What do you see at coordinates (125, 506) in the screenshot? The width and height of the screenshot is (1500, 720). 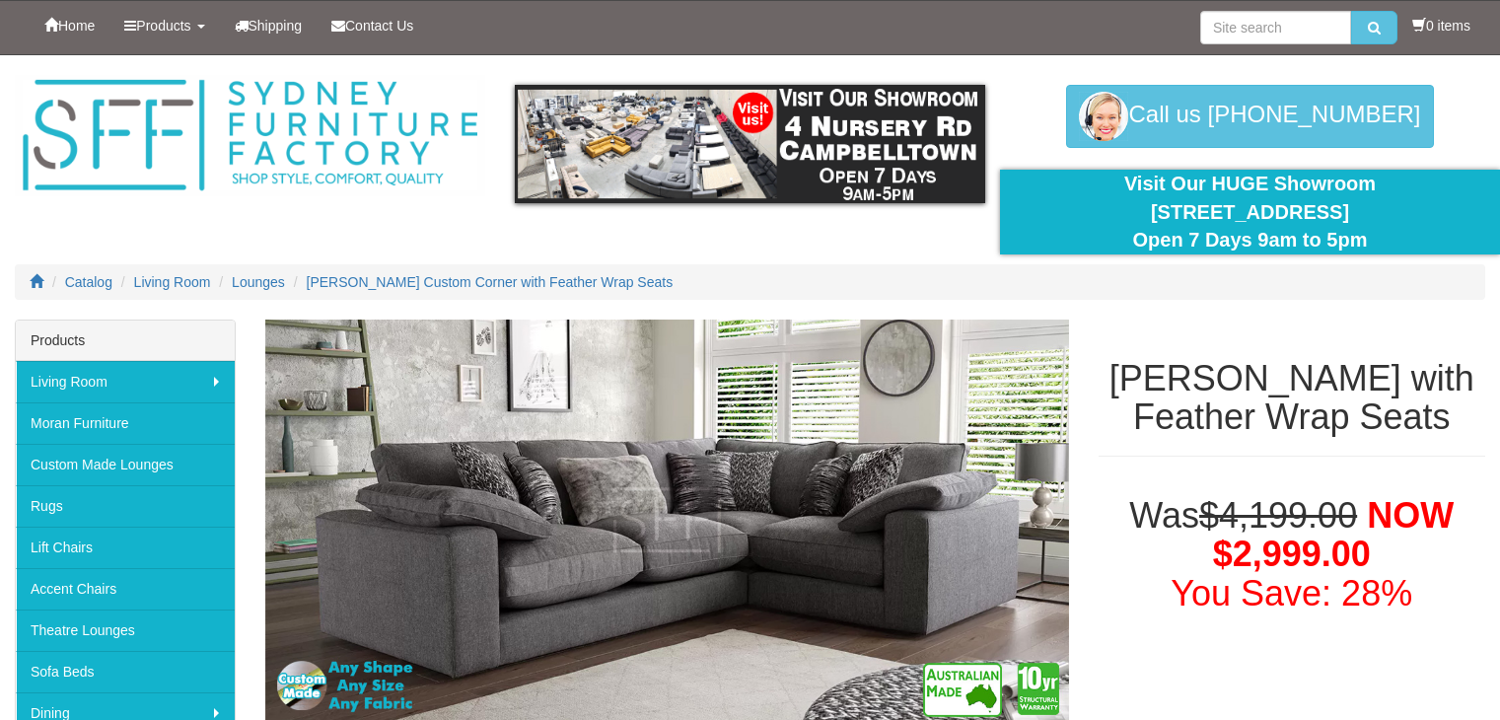 I see `a: Rugs` at bounding box center [125, 506].